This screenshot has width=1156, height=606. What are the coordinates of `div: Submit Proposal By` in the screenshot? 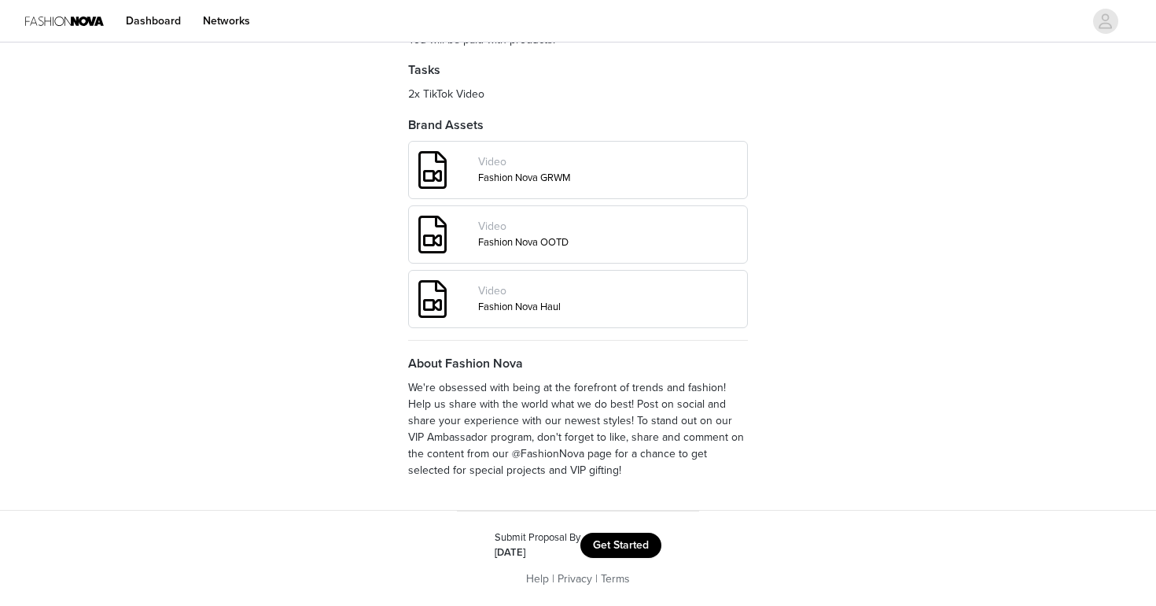 It's located at (537, 538).